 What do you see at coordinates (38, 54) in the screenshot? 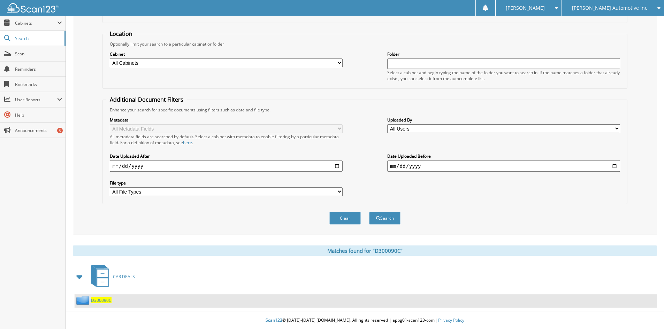
I see `span: Scan` at bounding box center [38, 54].